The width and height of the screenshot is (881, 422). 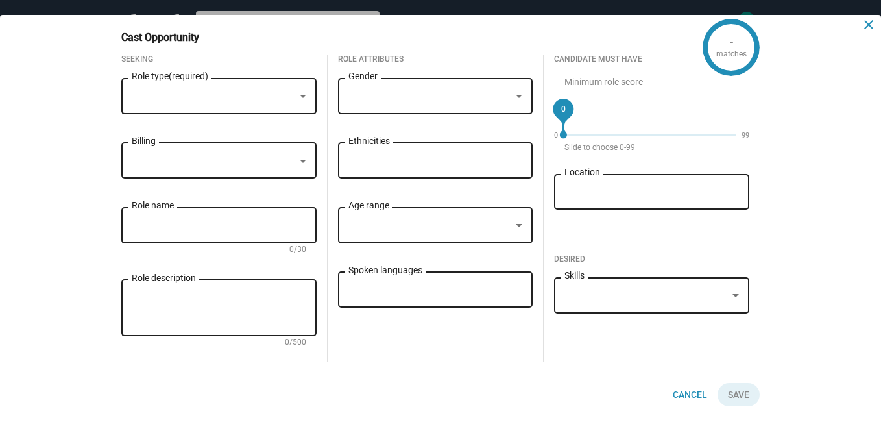 I want to click on div: Role Attributes, so click(x=435, y=60).